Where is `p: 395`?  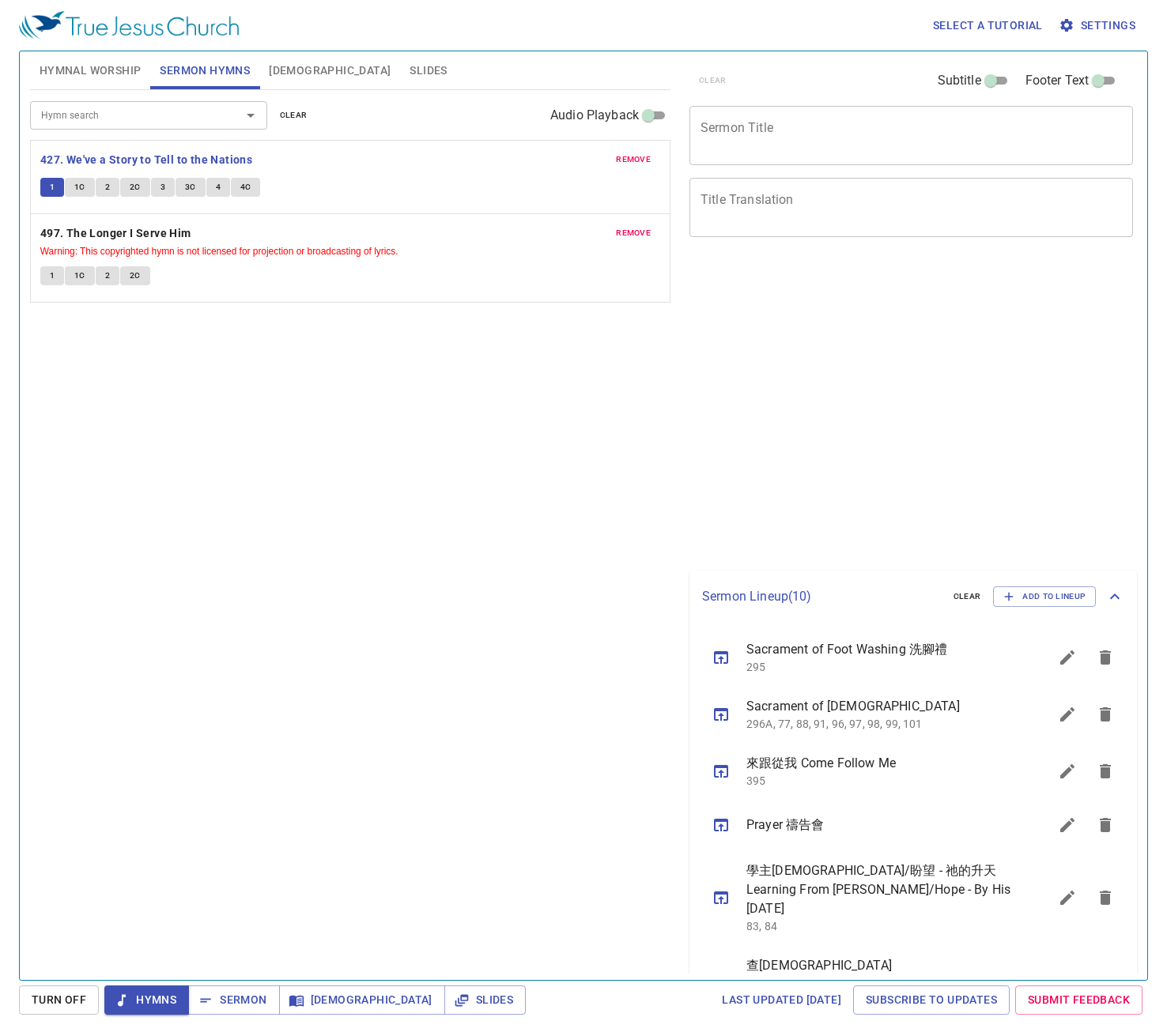
p: 395 is located at coordinates (879, 781).